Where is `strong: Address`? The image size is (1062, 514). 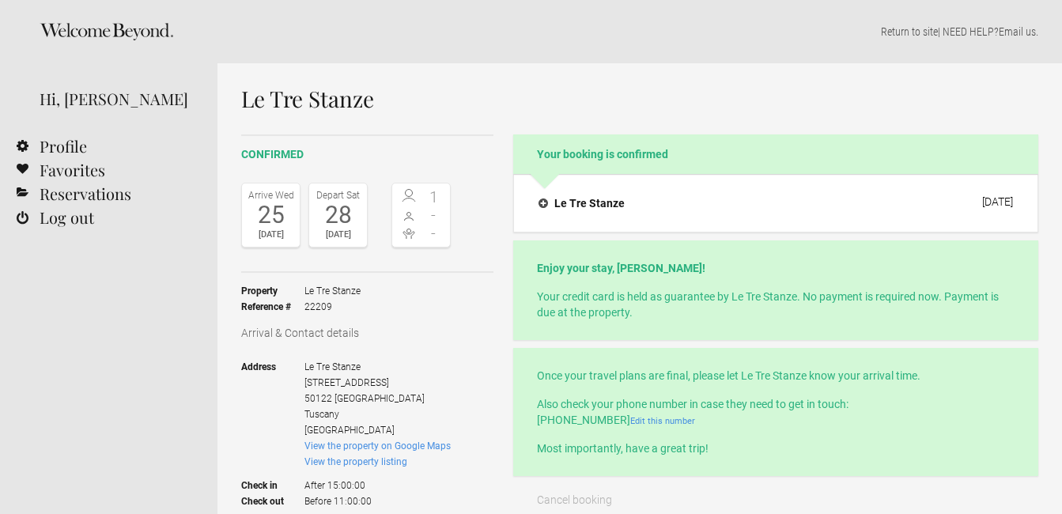
strong: Address is located at coordinates (273, 399).